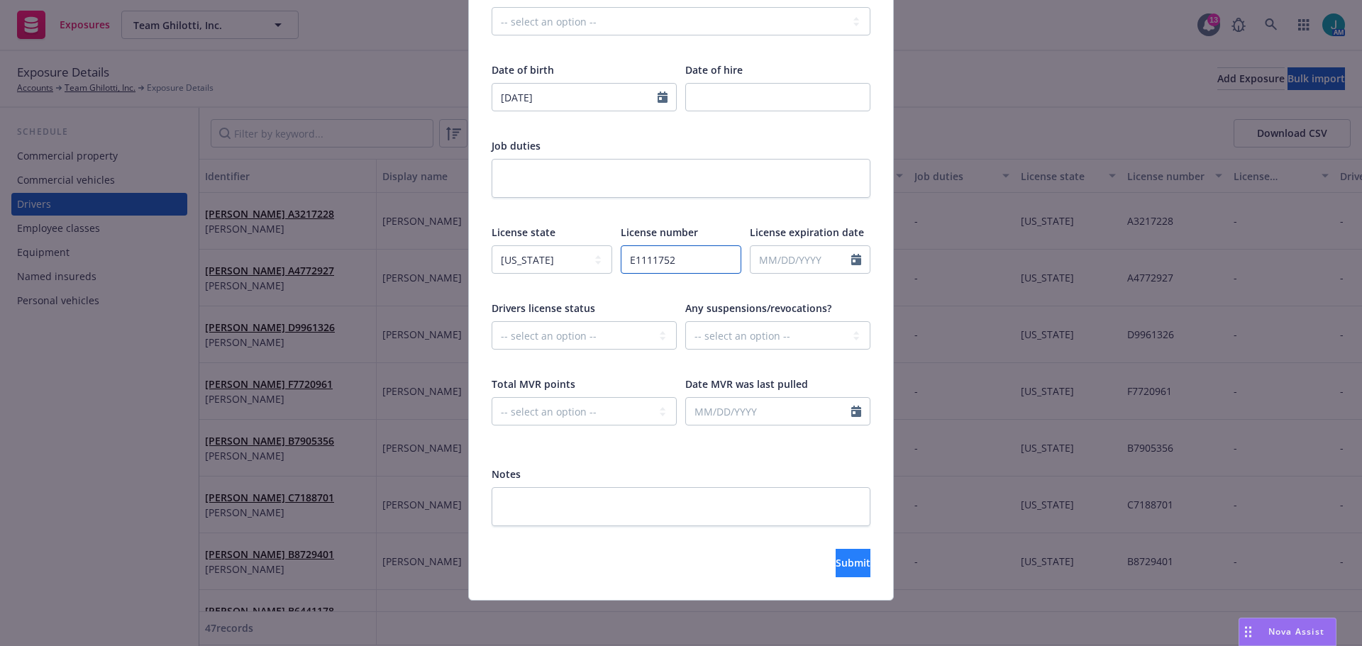 The width and height of the screenshot is (1362, 646). What do you see at coordinates (1288, 632) in the screenshot?
I see `button: Nova Assist` at bounding box center [1288, 632].